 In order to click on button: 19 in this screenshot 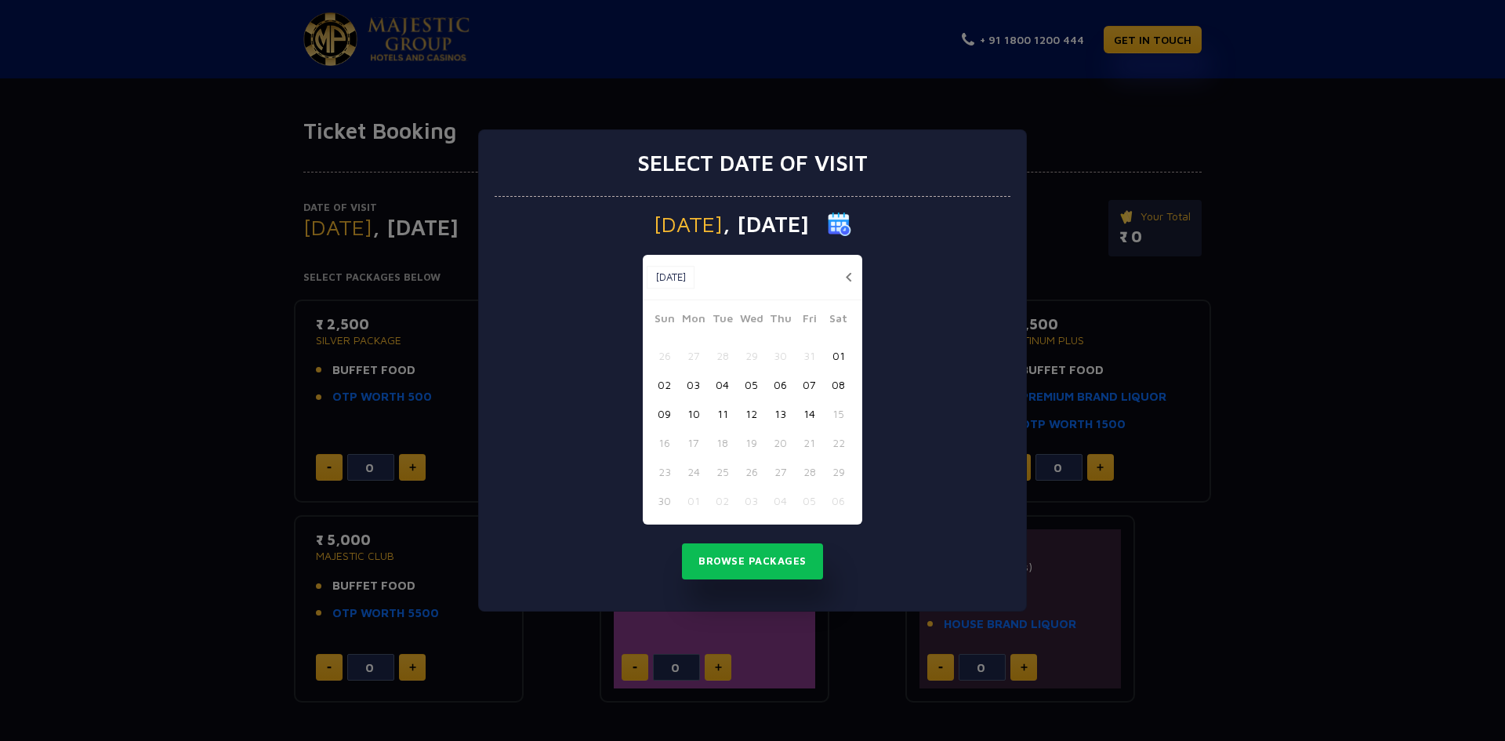, I will do `click(751, 442)`.